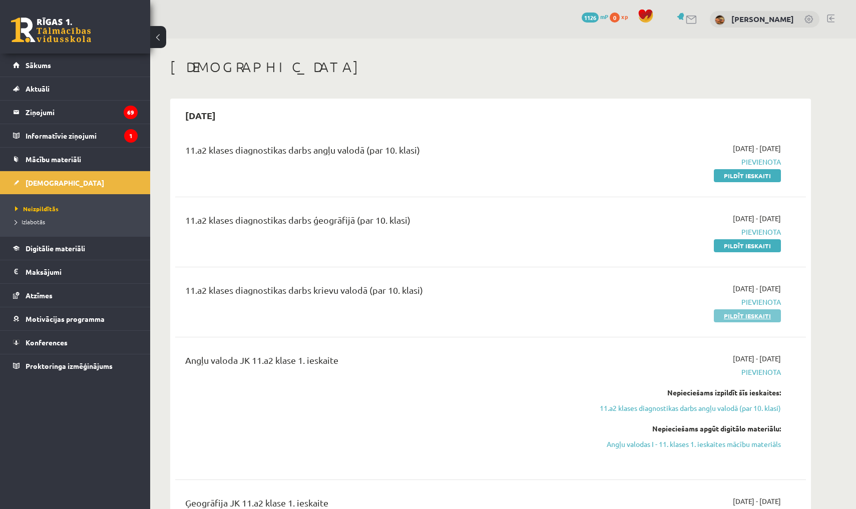 This screenshot has height=509, width=856. Describe the element at coordinates (590, 18) in the screenshot. I see `span: 1126` at that location.